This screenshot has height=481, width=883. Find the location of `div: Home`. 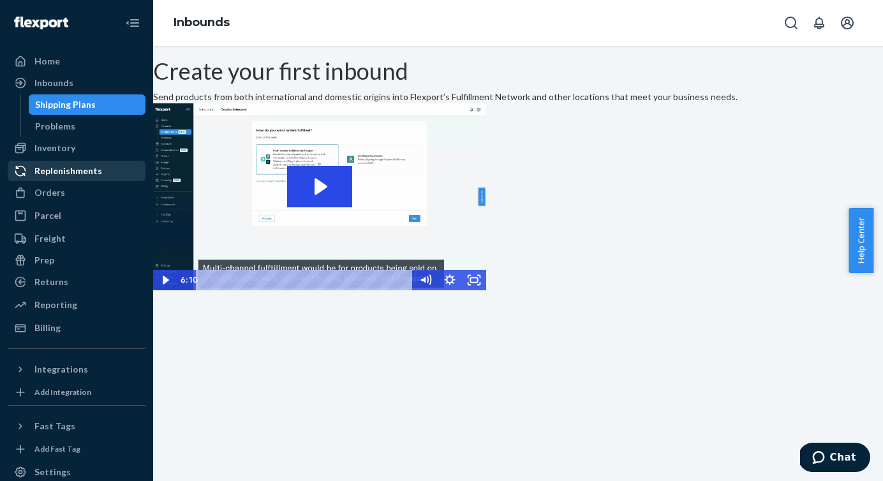

div: Home is located at coordinates (47, 61).